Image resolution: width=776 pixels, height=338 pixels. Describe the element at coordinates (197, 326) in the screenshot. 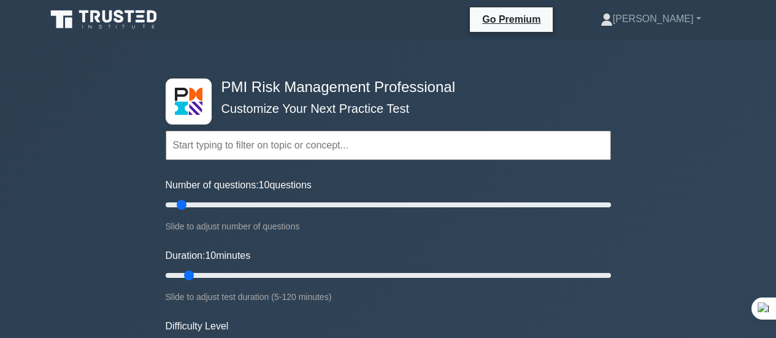

I see `label: Difficulty Level` at that location.